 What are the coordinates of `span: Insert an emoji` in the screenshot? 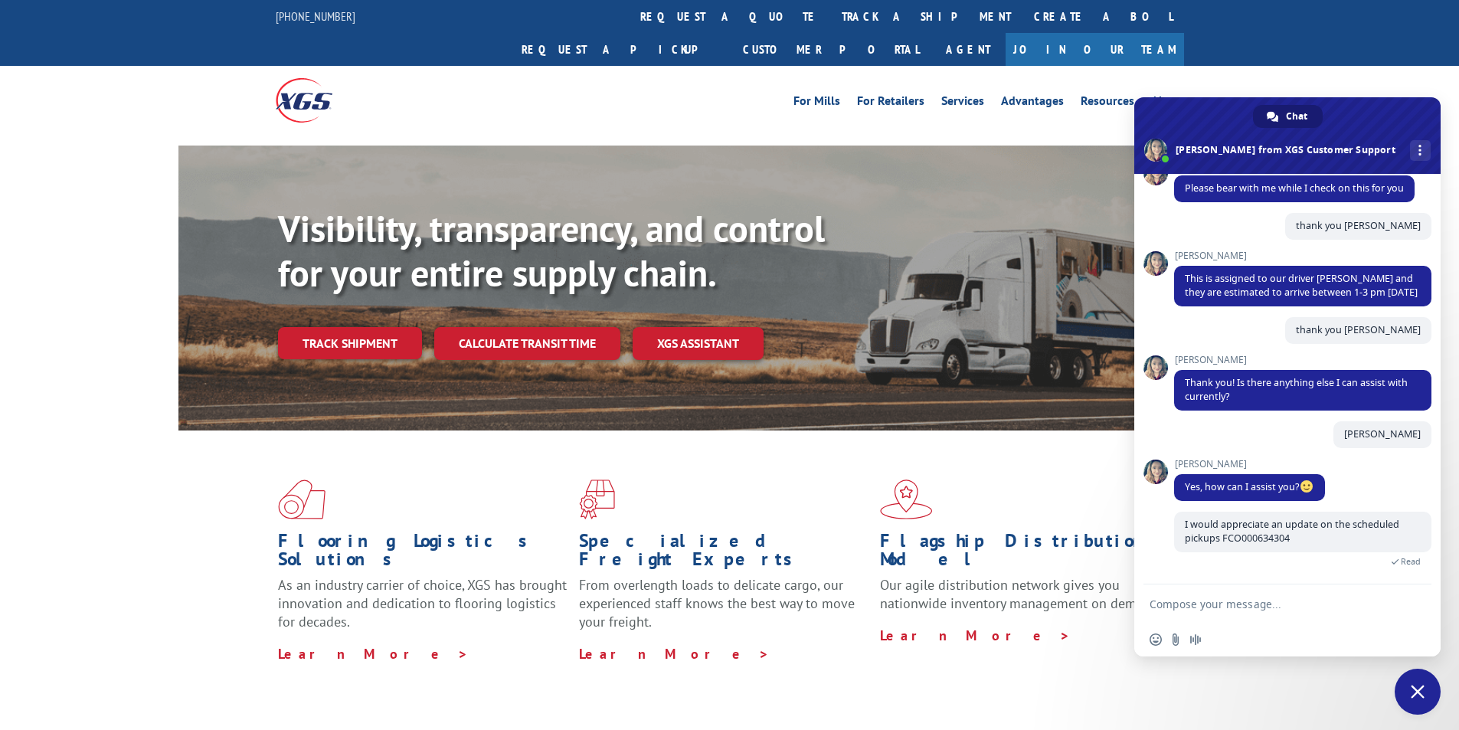 It's located at (1156, 640).